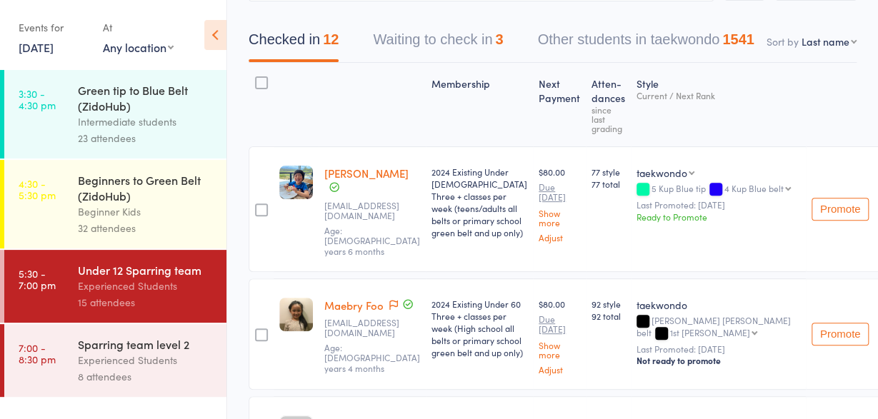 This screenshot has height=419, width=878. What do you see at coordinates (608, 104) in the screenshot?
I see `div: Atten­dances` at bounding box center [608, 104].